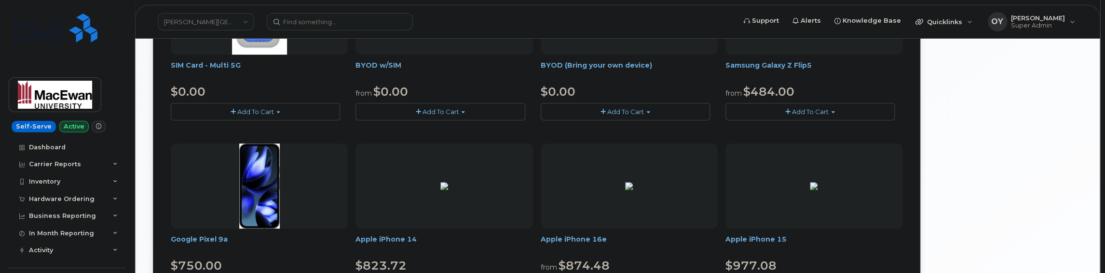  Describe the element at coordinates (381, 265) in the screenshot. I see `span: $823.72` at that location.